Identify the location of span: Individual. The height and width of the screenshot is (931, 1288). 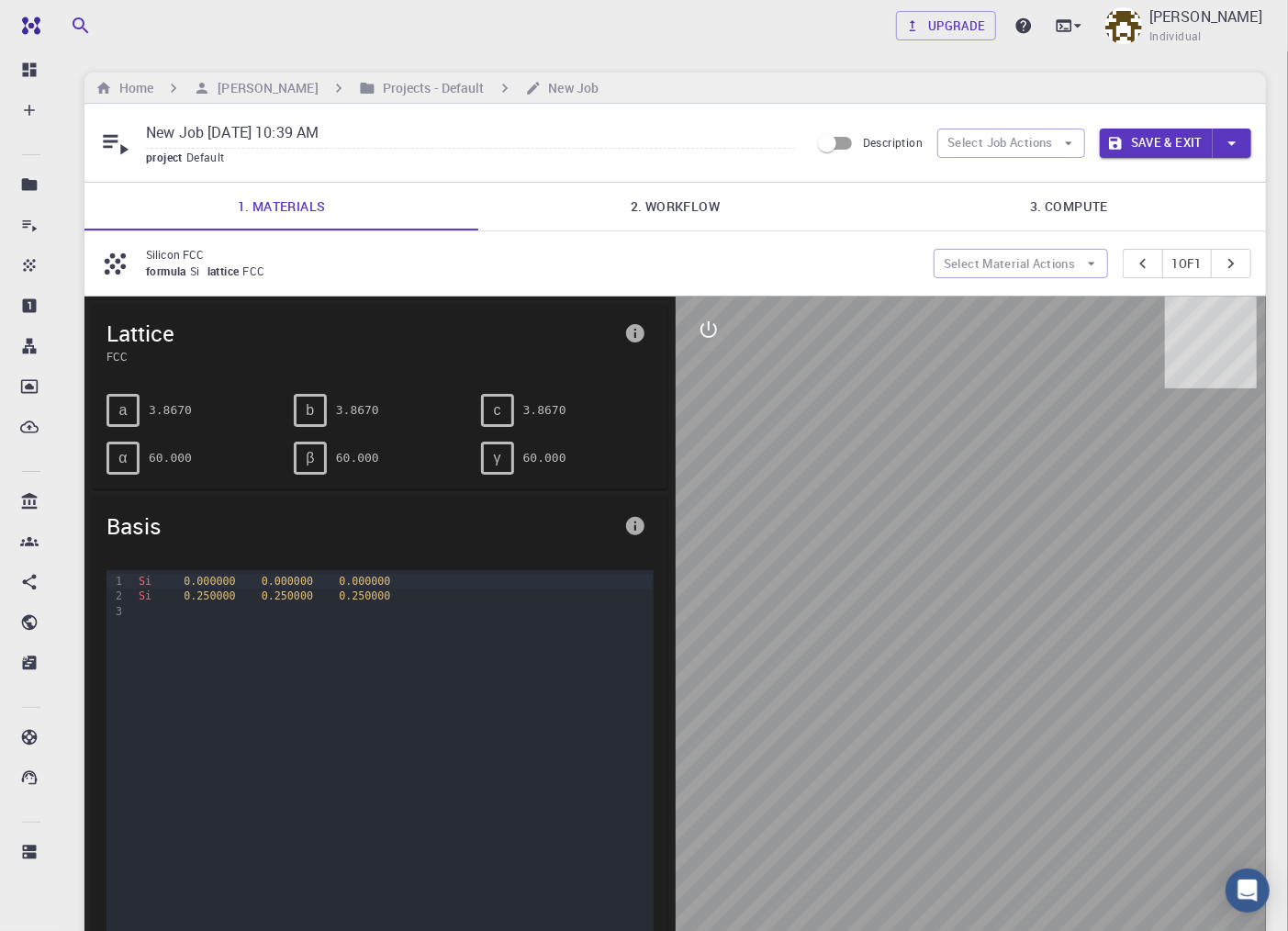
(1175, 37).